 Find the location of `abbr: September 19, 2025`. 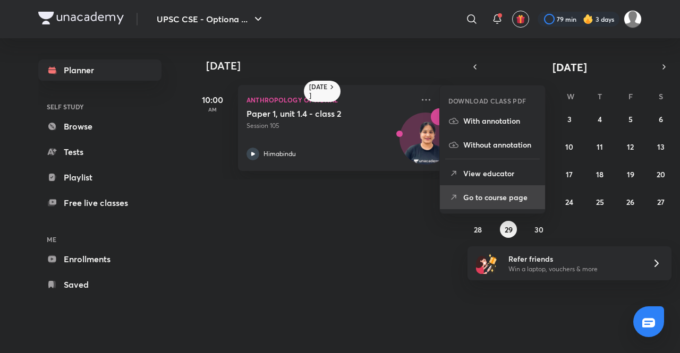

abbr: September 19, 2025 is located at coordinates (630, 174).